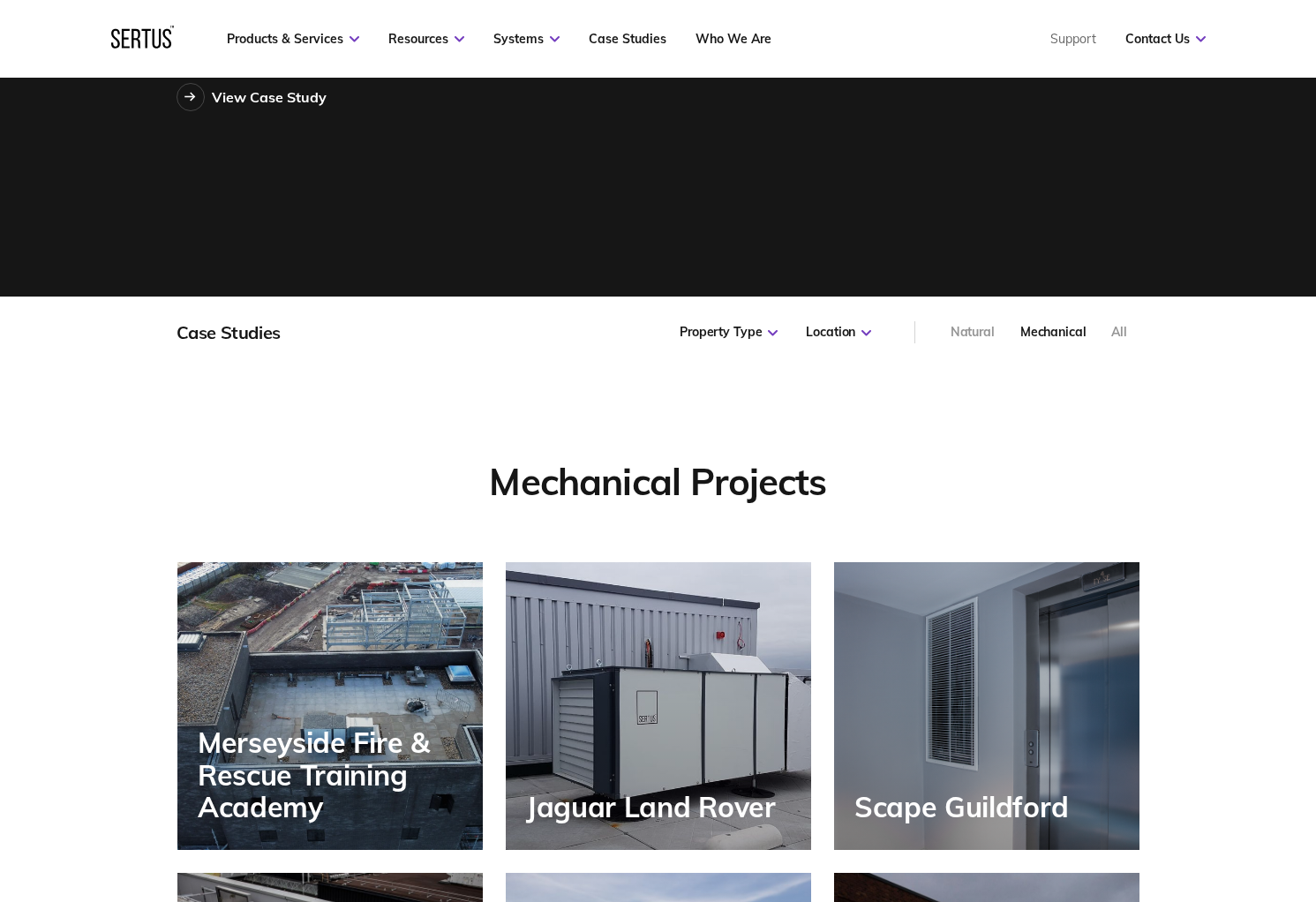 The height and width of the screenshot is (902, 1316). Describe the element at coordinates (658, 706) in the screenshot. I see `a: Jaguar Land Rover` at that location.